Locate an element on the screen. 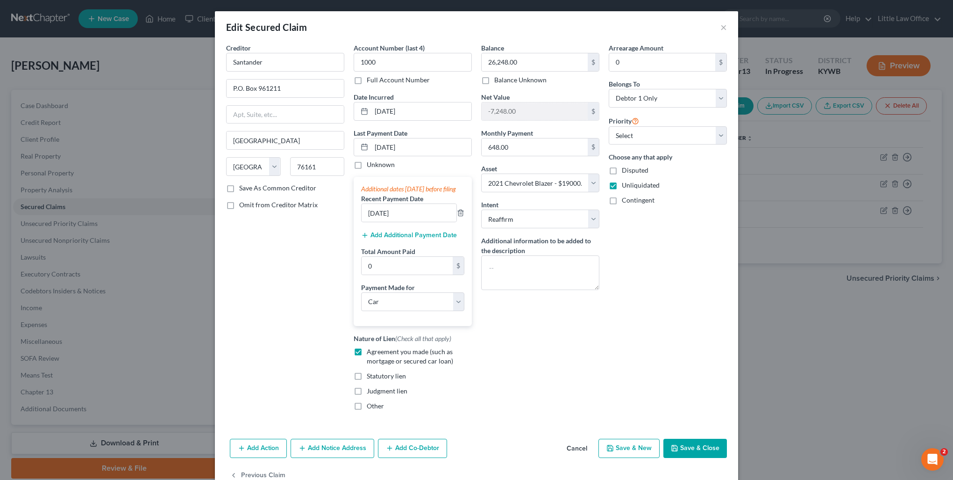 This screenshot has width=953, height=480. label: Net Value is located at coordinates (495, 97).